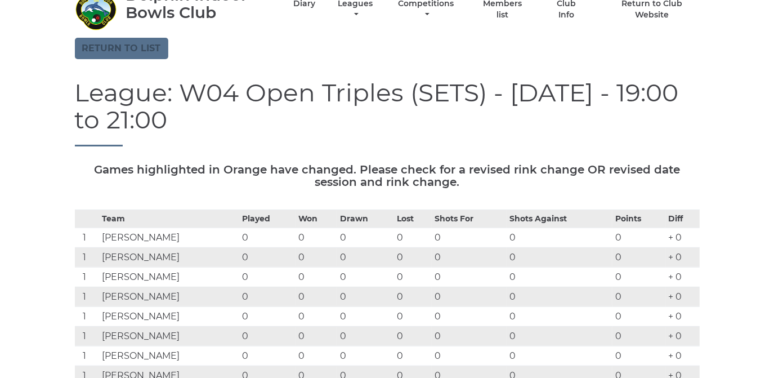 The width and height of the screenshot is (774, 378). I want to click on th: Lost, so click(413, 219).